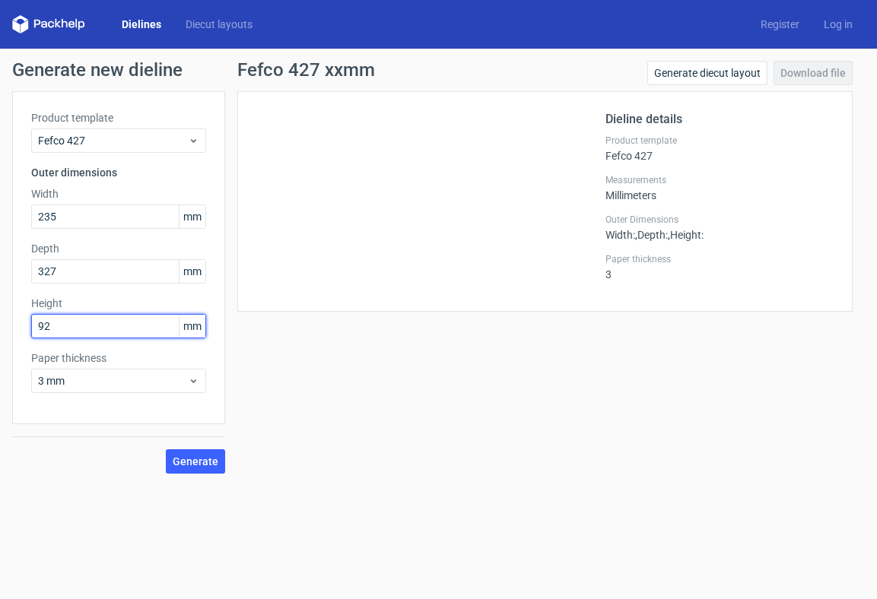 The image size is (877, 599). What do you see at coordinates (119, 249) in the screenshot?
I see `label: Depth` at bounding box center [119, 249].